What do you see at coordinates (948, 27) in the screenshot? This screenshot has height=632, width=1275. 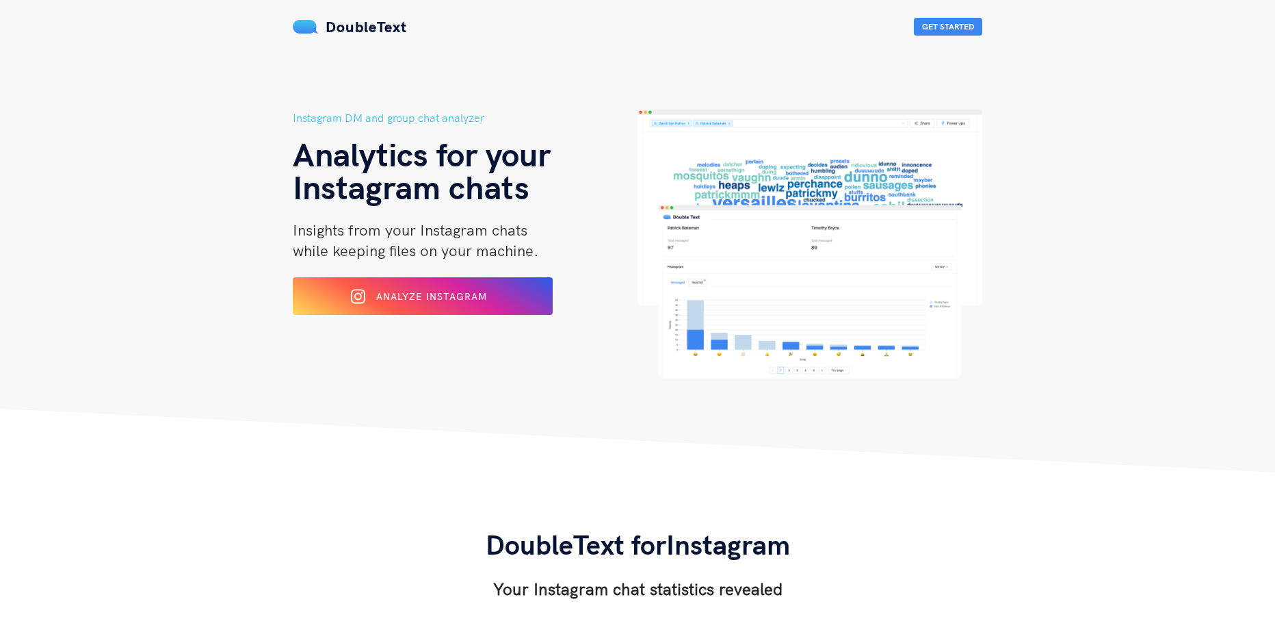 I see `a: Get Started` at bounding box center [948, 27].